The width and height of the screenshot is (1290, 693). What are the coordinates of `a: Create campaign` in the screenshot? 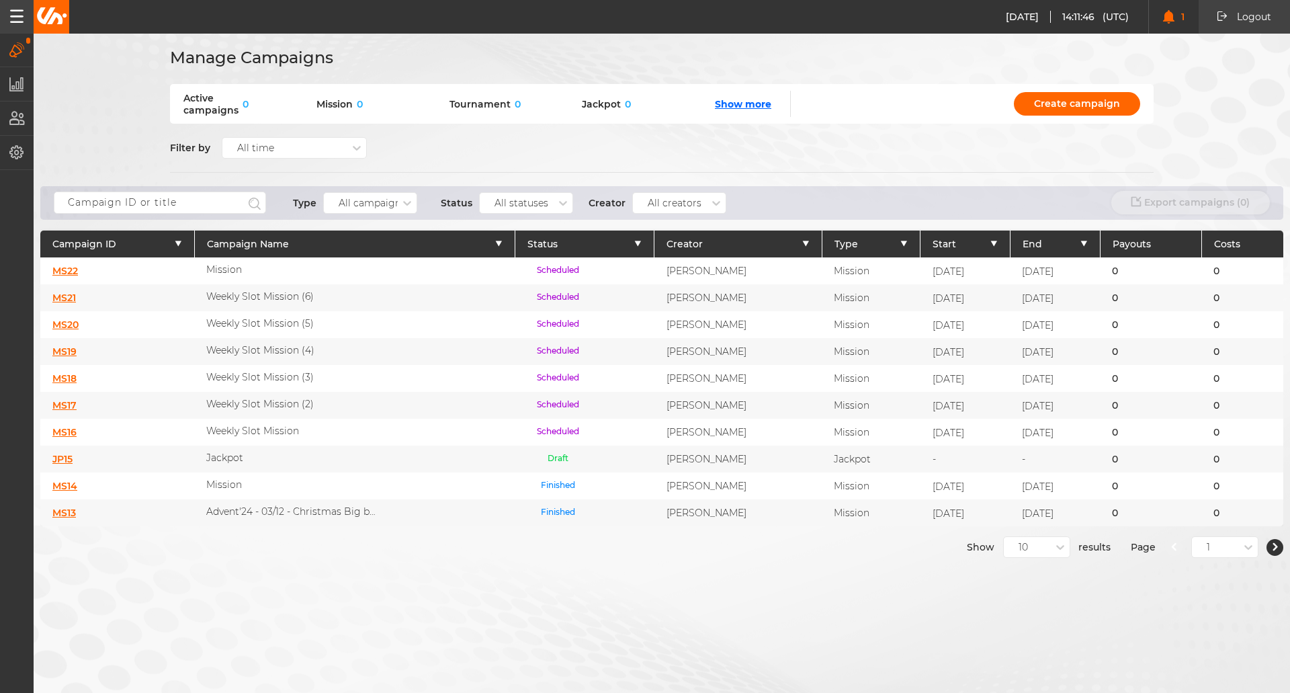 It's located at (1077, 103).